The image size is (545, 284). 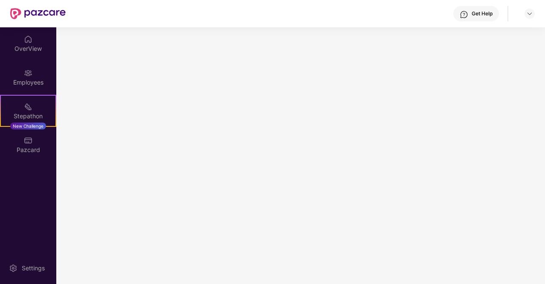 I want to click on img: svg+xml;base64,PHN2ZyBpZD0iRHJvcGRvd24tMzJ4MzIiIHhtbG5zPSJodHRwOi8vd3d3LnczLm9yZy8yMDAwL3N2ZyIgd2..., so click(x=530, y=14).